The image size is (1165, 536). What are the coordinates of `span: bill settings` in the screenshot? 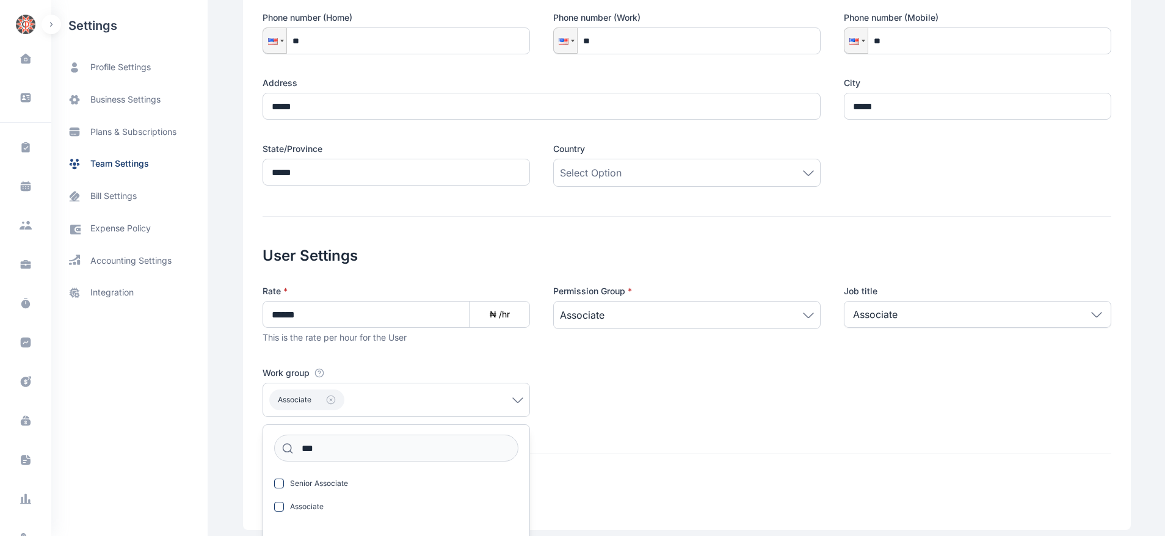 It's located at (114, 196).